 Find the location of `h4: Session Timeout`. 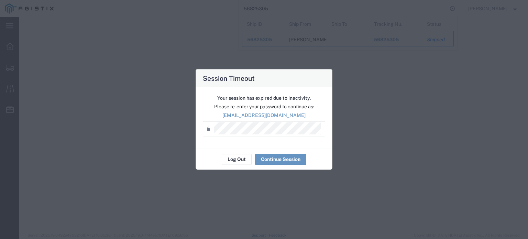

h4: Session Timeout is located at coordinates (228, 78).